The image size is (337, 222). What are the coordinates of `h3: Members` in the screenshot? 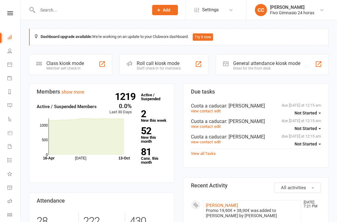 It's located at (102, 92).